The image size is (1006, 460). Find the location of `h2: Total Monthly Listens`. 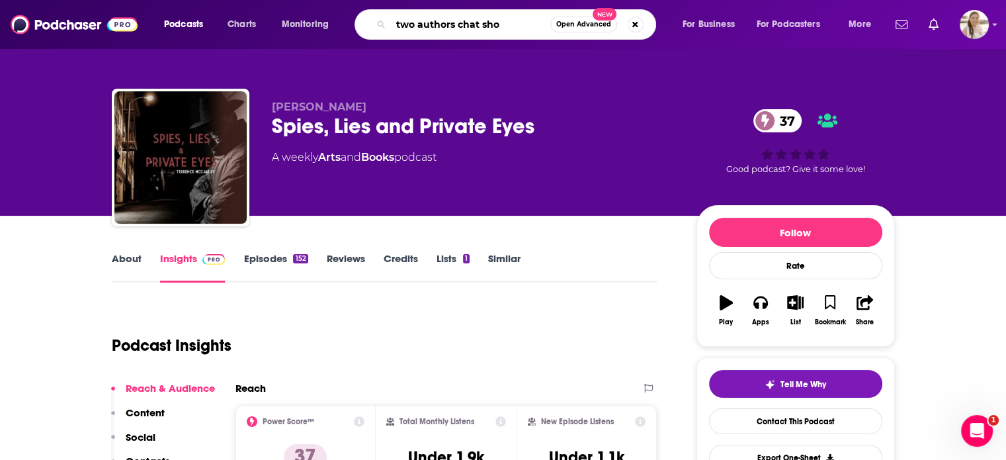

h2: Total Monthly Listens is located at coordinates (436, 421).